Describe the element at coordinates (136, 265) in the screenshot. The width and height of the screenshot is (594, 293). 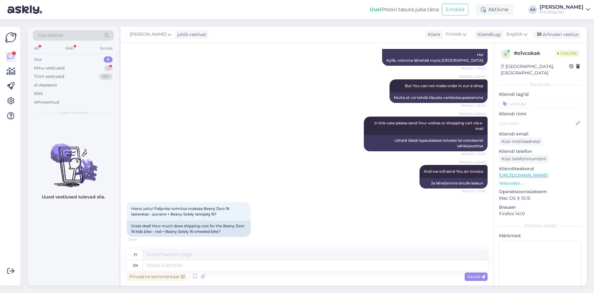
I see `div: en` at that location.